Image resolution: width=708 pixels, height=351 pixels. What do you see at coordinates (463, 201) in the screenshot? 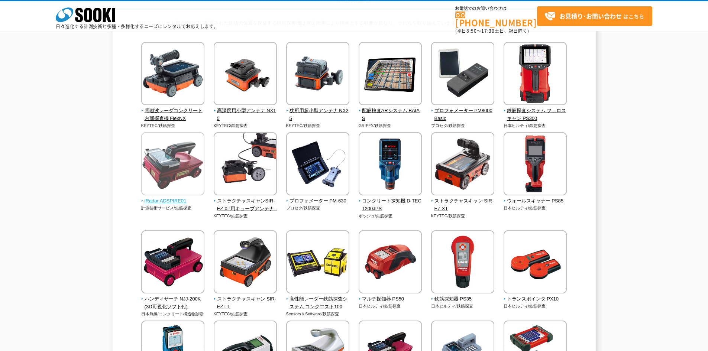
I see `a: ストラクチャスキャン SIR-EZ XT` at bounding box center [463, 201].